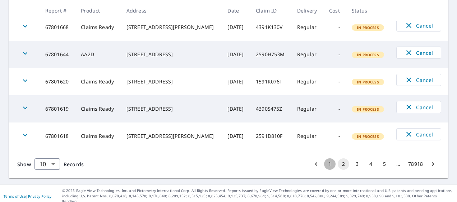 The width and height of the screenshot is (457, 202). Describe the element at coordinates (384, 164) in the screenshot. I see `button: Go to page 5` at that location.